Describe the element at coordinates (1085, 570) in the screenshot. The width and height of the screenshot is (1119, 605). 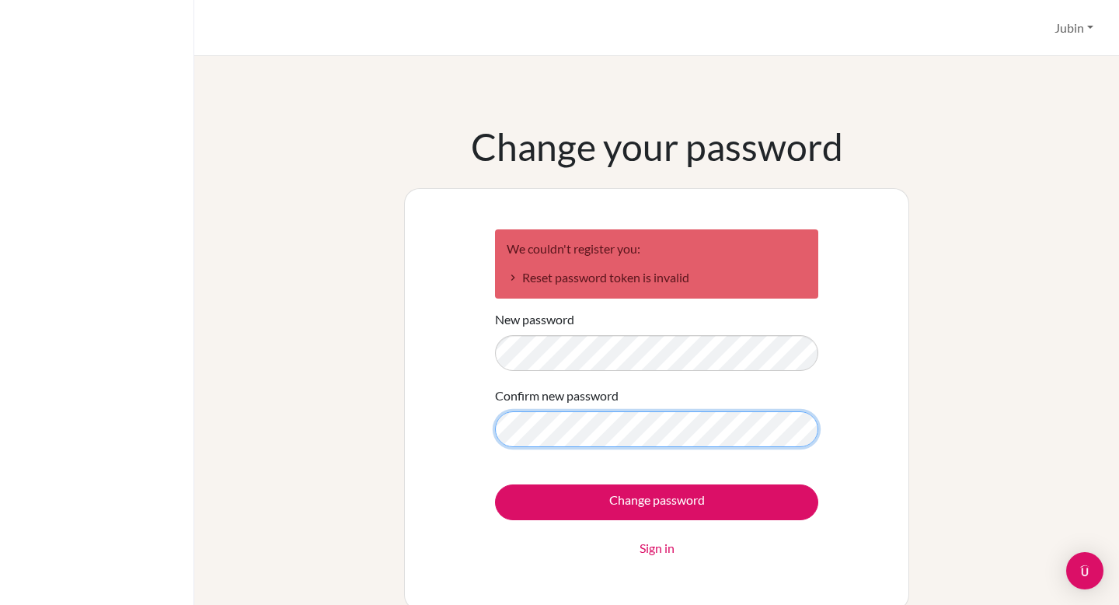
I see `div: Open Intercom Messenger` at that location.